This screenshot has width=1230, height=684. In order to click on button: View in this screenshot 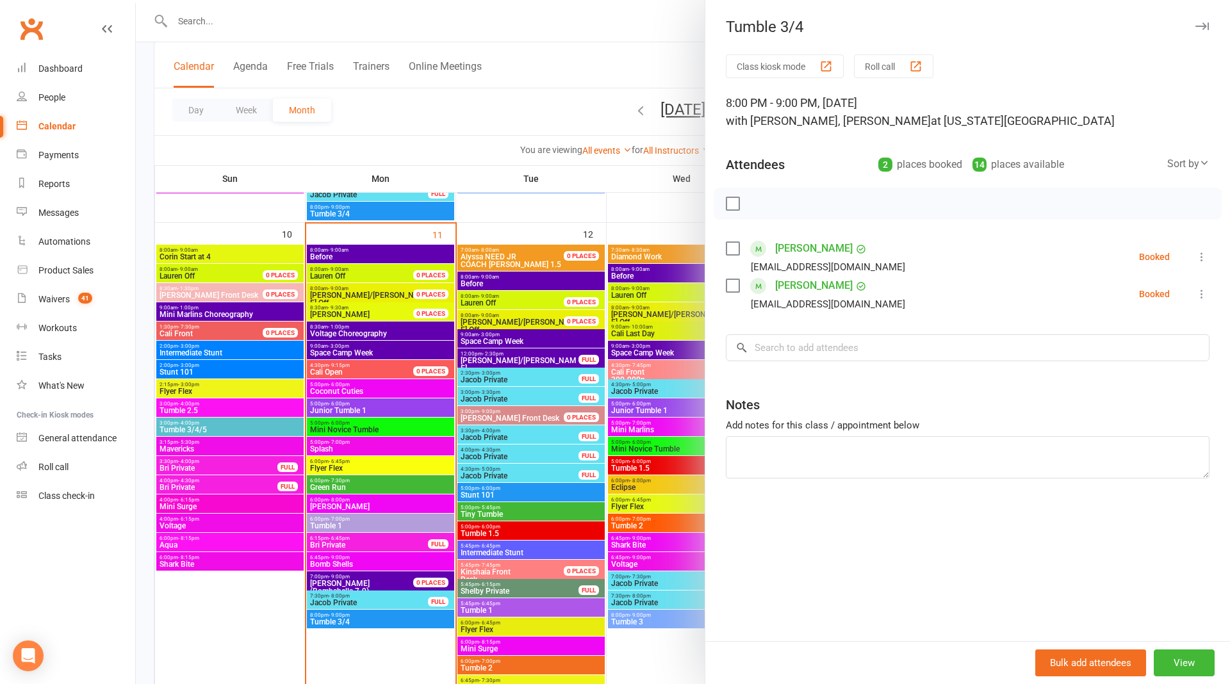, I will do `click(1184, 663)`.